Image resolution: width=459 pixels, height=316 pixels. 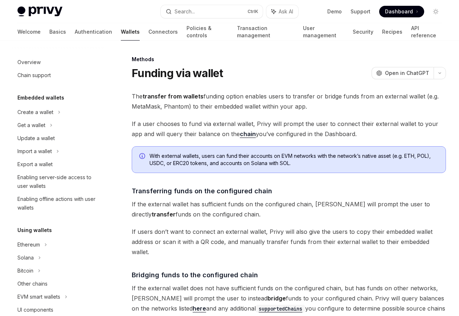 What do you see at coordinates (334, 12) in the screenshot?
I see `a: Demo` at bounding box center [334, 12].